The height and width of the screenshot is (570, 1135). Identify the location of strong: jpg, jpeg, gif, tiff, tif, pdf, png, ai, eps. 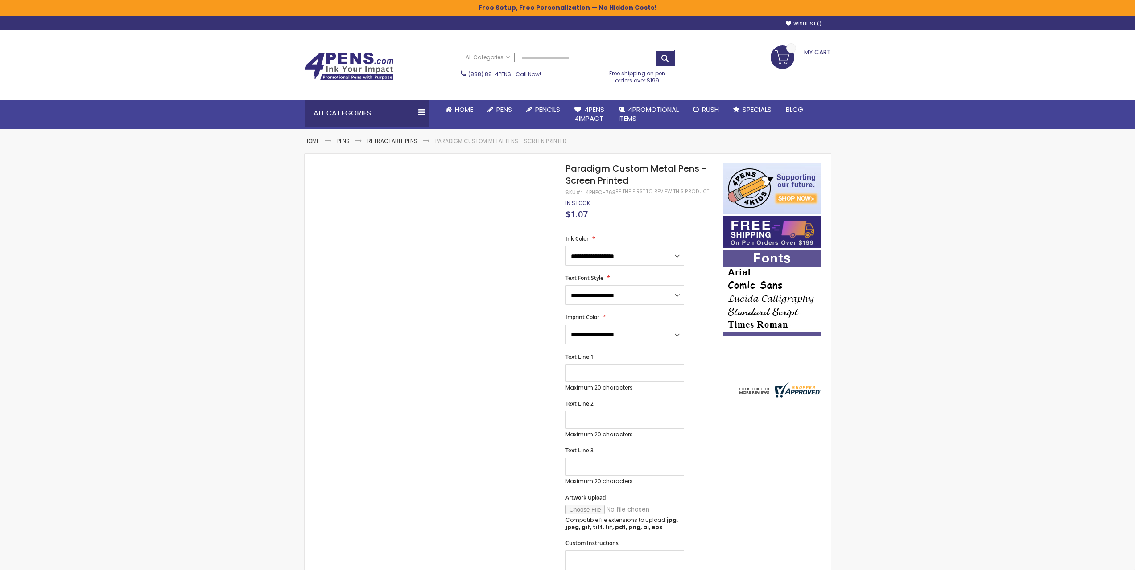
(622, 524).